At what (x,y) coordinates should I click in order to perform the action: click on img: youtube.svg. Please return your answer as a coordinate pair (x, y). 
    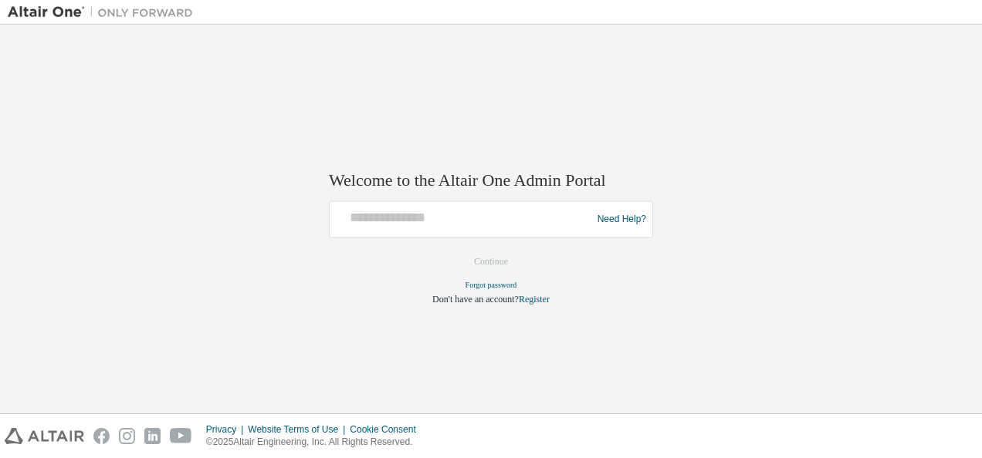
    Looking at the image, I should click on (181, 436).